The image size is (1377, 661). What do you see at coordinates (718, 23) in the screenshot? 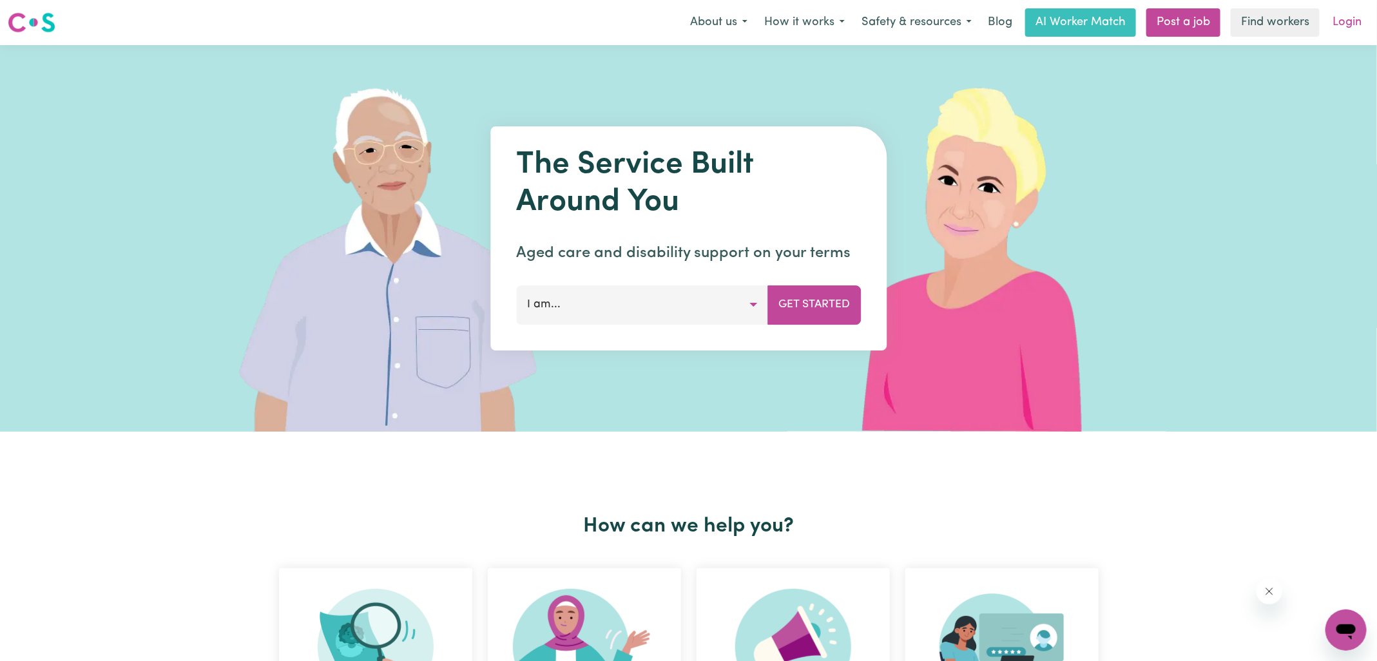
I see `button: About us` at bounding box center [718, 23].